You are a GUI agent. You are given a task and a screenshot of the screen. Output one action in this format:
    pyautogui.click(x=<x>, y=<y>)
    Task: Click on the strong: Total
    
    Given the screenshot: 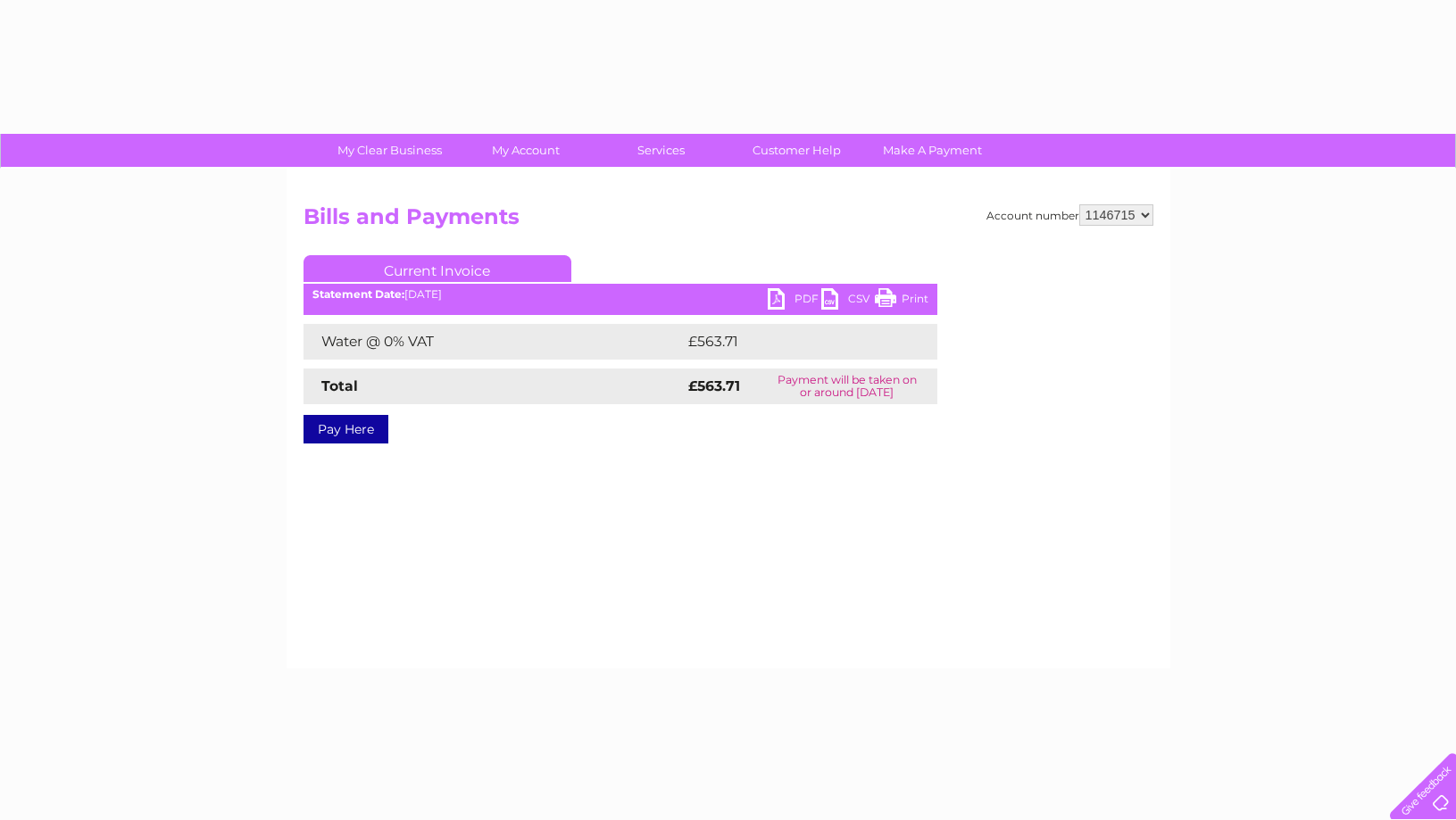 What is the action you would take?
    pyautogui.click(x=339, y=385)
    